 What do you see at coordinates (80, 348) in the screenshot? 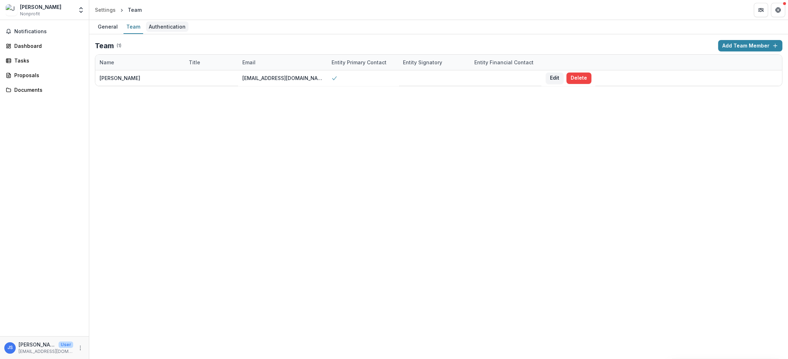
I see `button: More` at bounding box center [80, 348].